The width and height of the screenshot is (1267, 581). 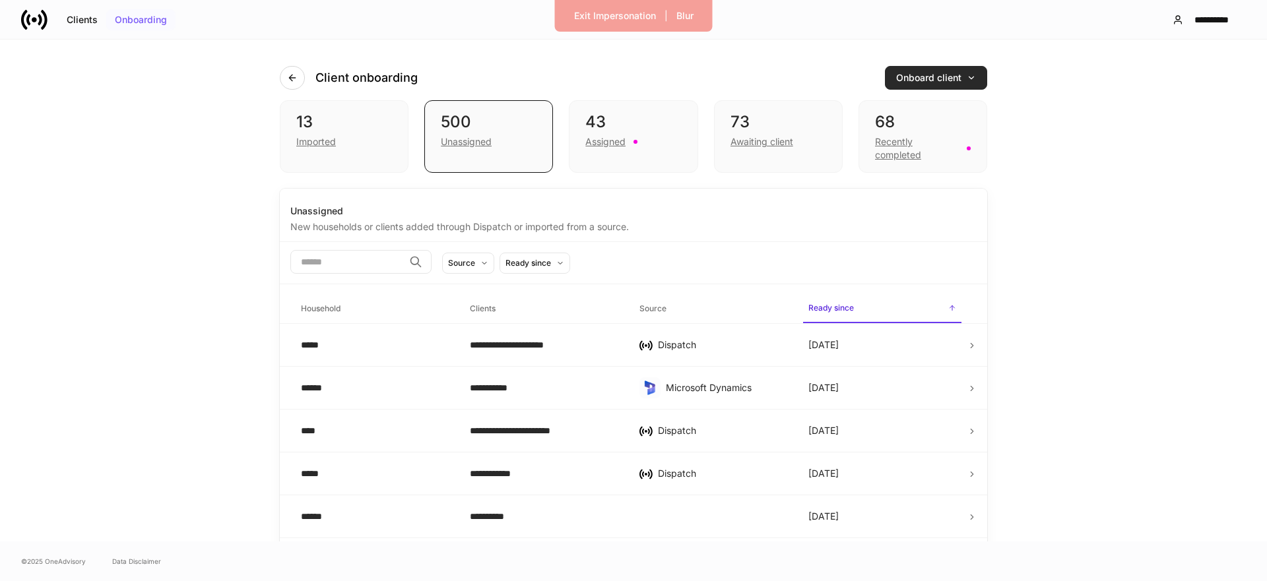 What do you see at coordinates (375, 309) in the screenshot?
I see `span: Household` at bounding box center [375, 309].